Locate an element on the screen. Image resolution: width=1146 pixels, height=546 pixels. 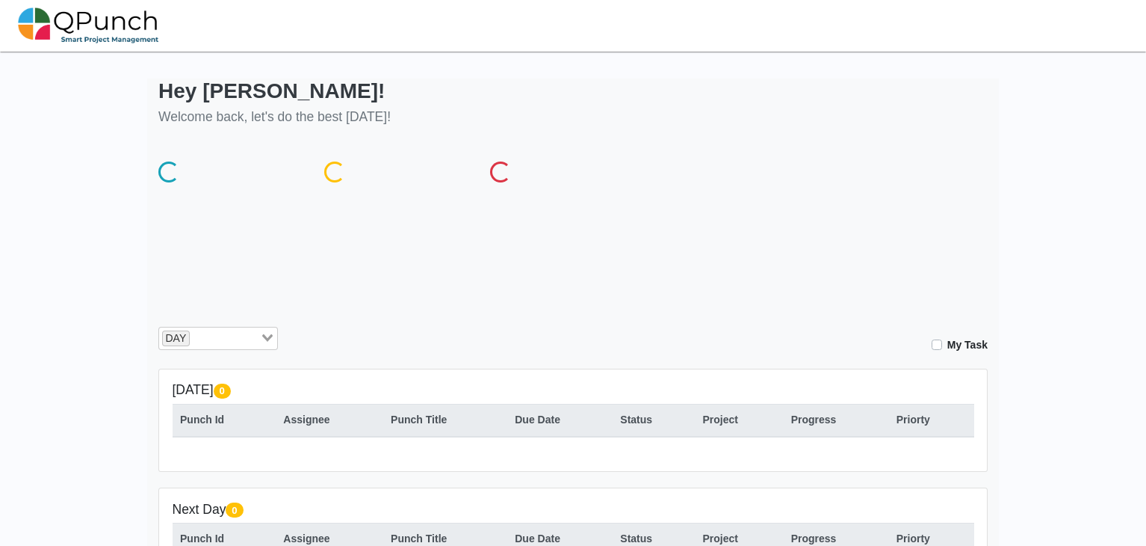
label: My Task is located at coordinates (968, 345).